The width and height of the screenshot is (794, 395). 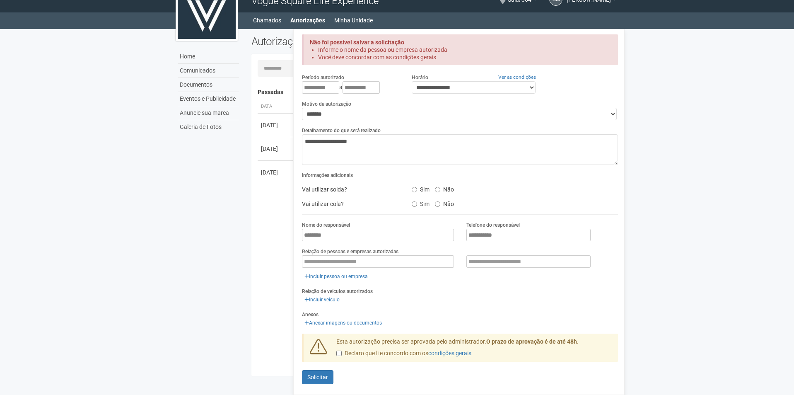 I want to click on label: Motivo da autorização, so click(x=326, y=104).